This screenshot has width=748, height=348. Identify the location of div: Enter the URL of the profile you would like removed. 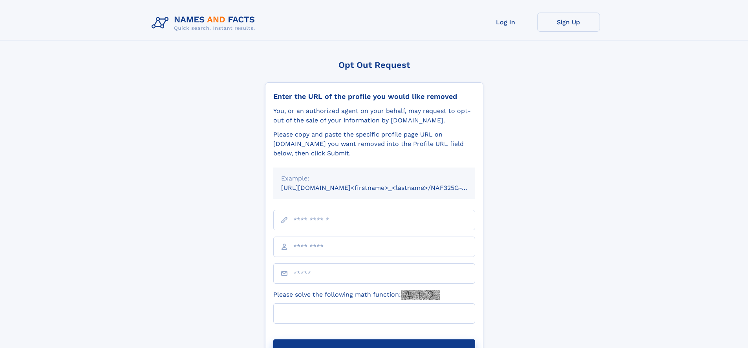
(374, 97).